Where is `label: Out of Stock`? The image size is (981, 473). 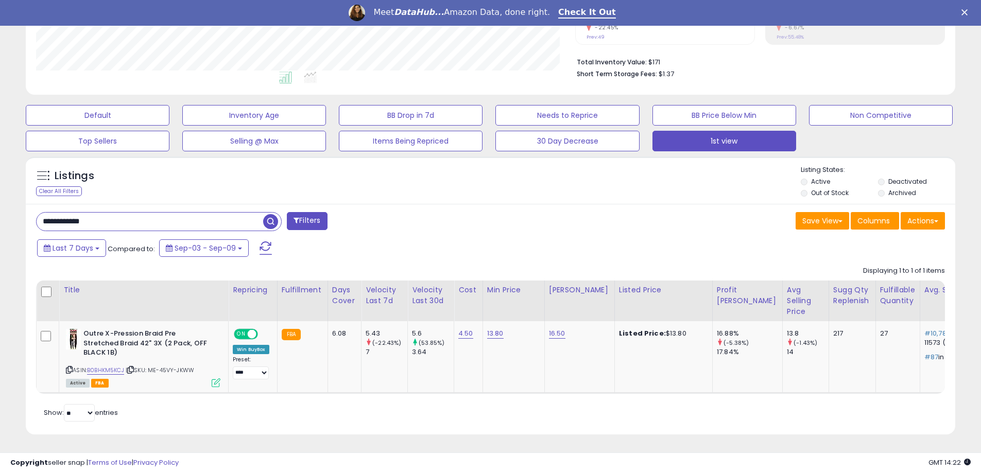 label: Out of Stock is located at coordinates (830, 193).